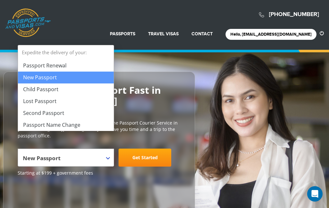  I want to click on li: New Passport, so click(66, 77).